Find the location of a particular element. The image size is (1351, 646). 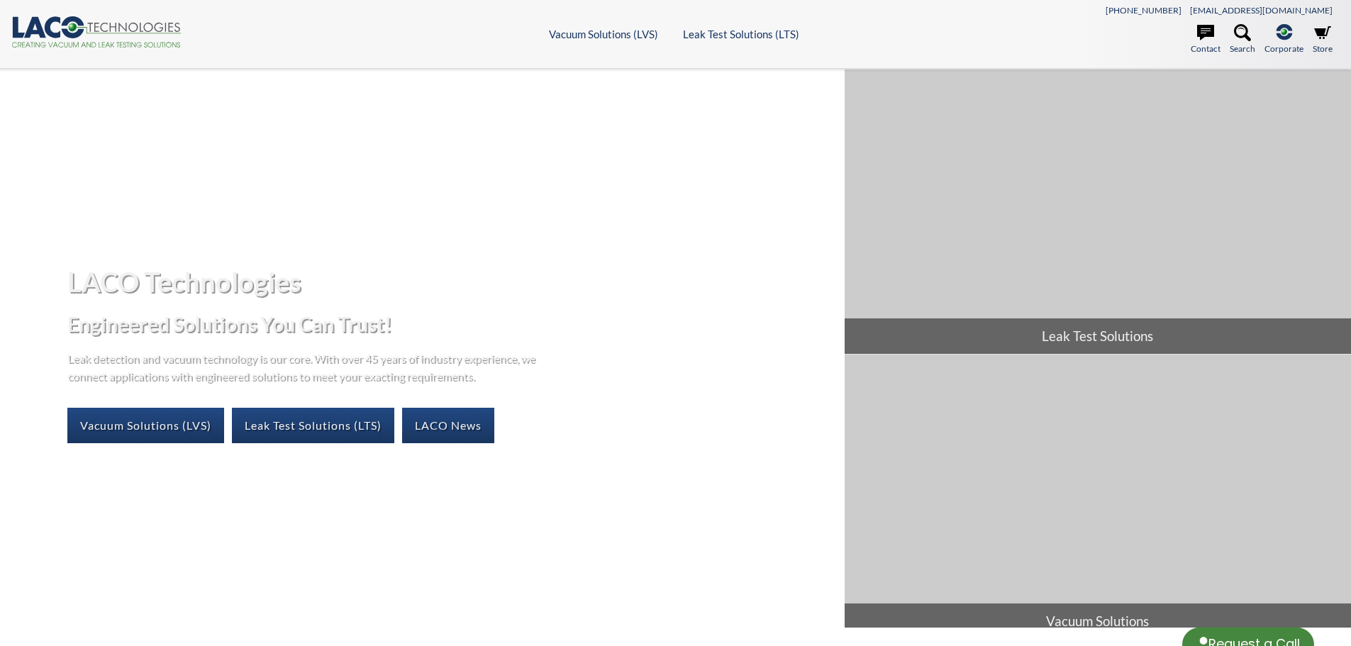

a: Store is located at coordinates (1323, 40).